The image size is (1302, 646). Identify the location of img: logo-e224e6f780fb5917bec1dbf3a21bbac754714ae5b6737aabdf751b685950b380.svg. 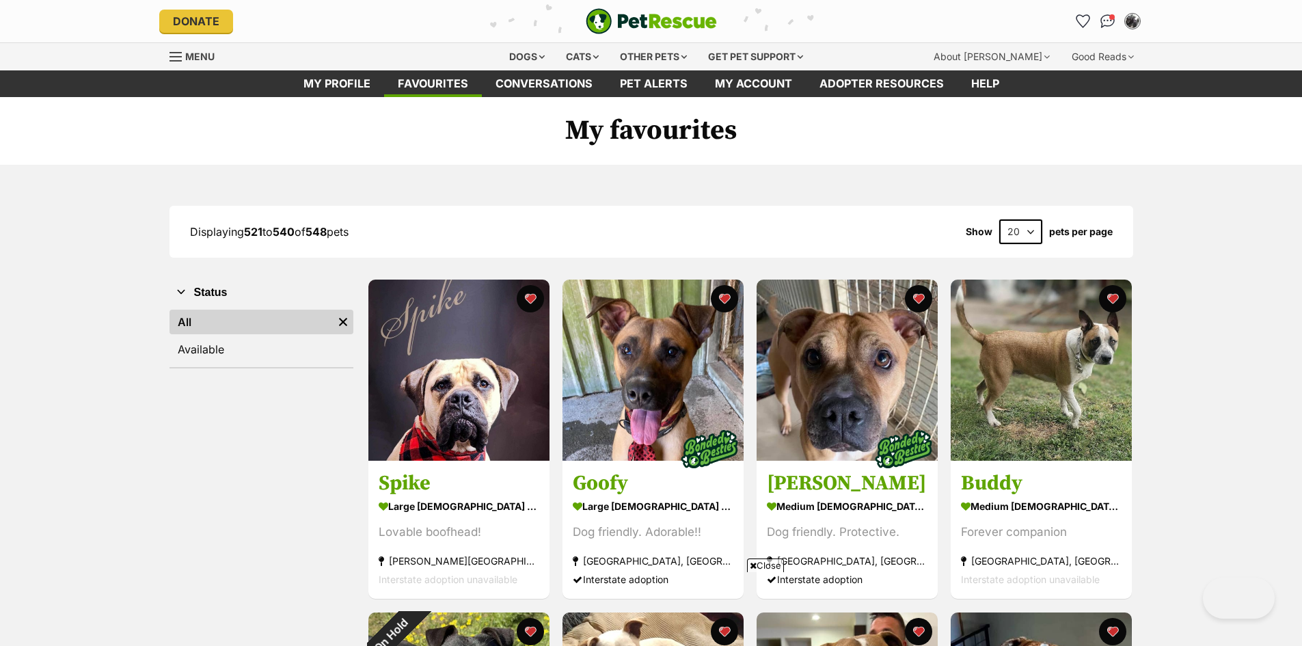
(652, 21).